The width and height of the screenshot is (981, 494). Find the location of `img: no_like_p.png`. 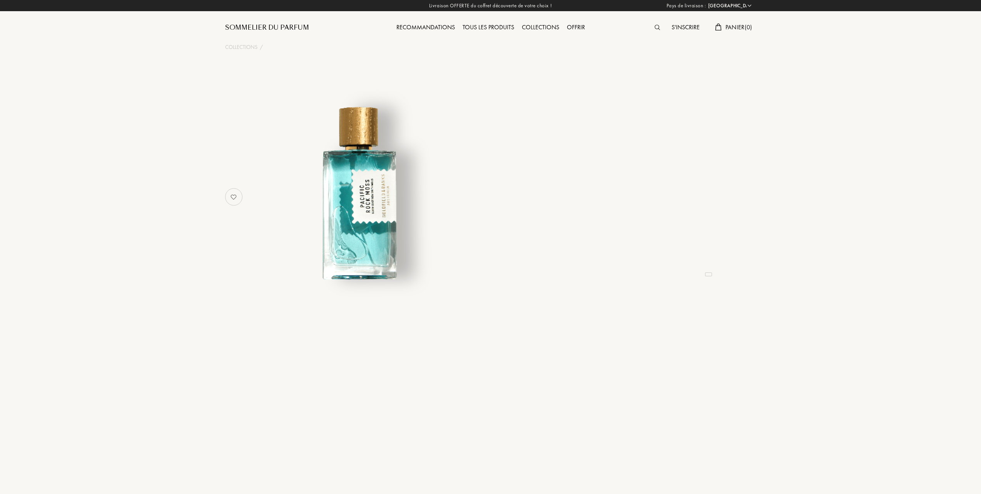

img: no_like_p.png is located at coordinates (234, 197).